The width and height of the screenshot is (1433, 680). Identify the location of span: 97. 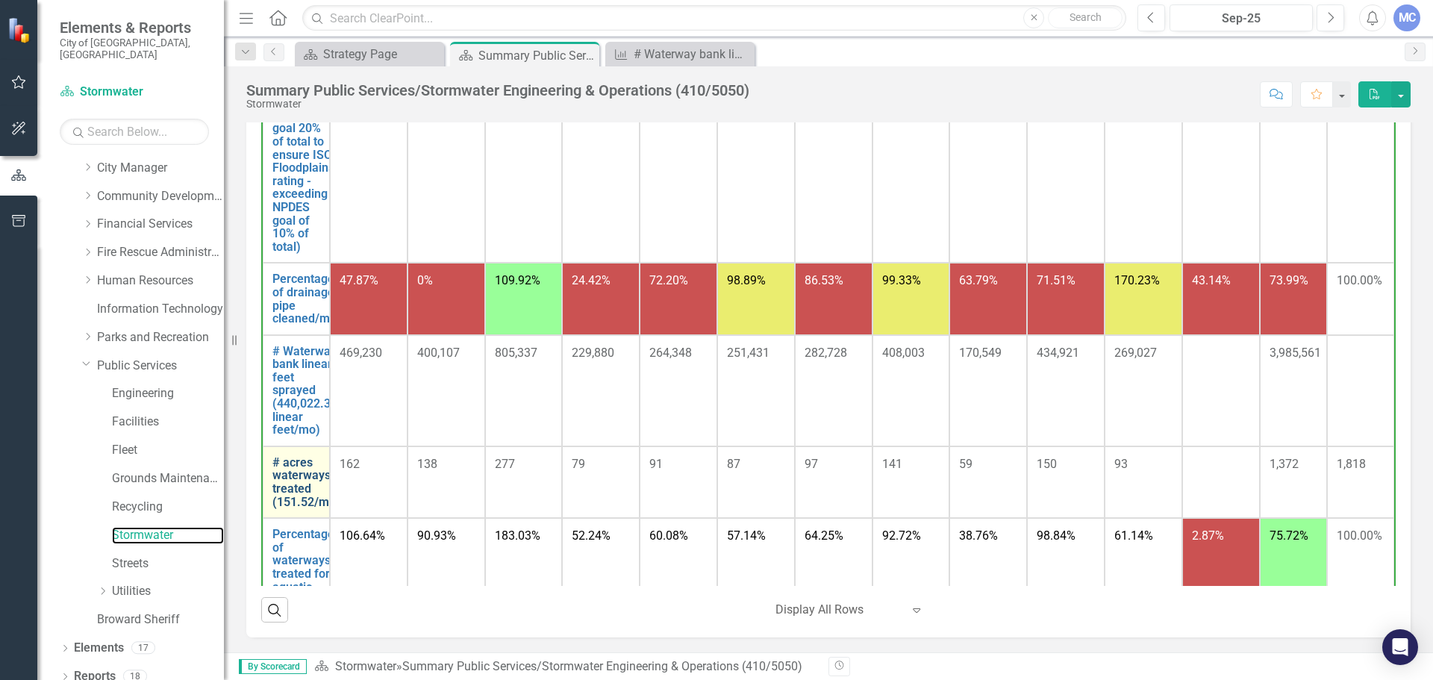
(811, 463).